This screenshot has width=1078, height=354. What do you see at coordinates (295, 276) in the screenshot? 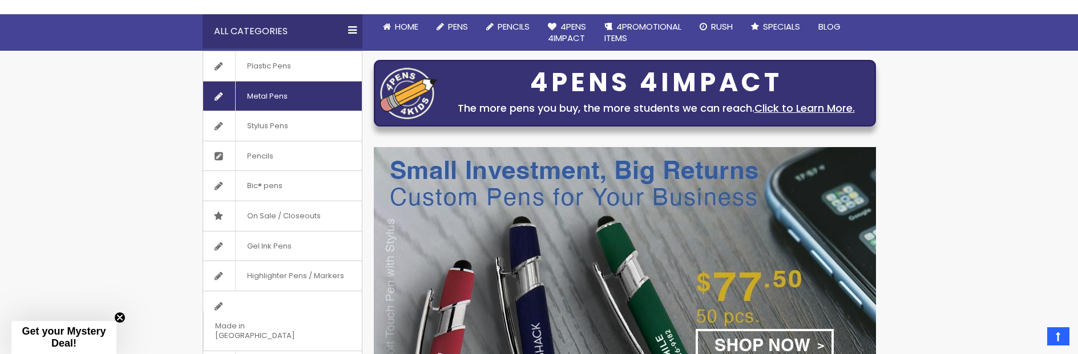
I see `span: Highlighter Pens / Markers` at bounding box center [295, 276].